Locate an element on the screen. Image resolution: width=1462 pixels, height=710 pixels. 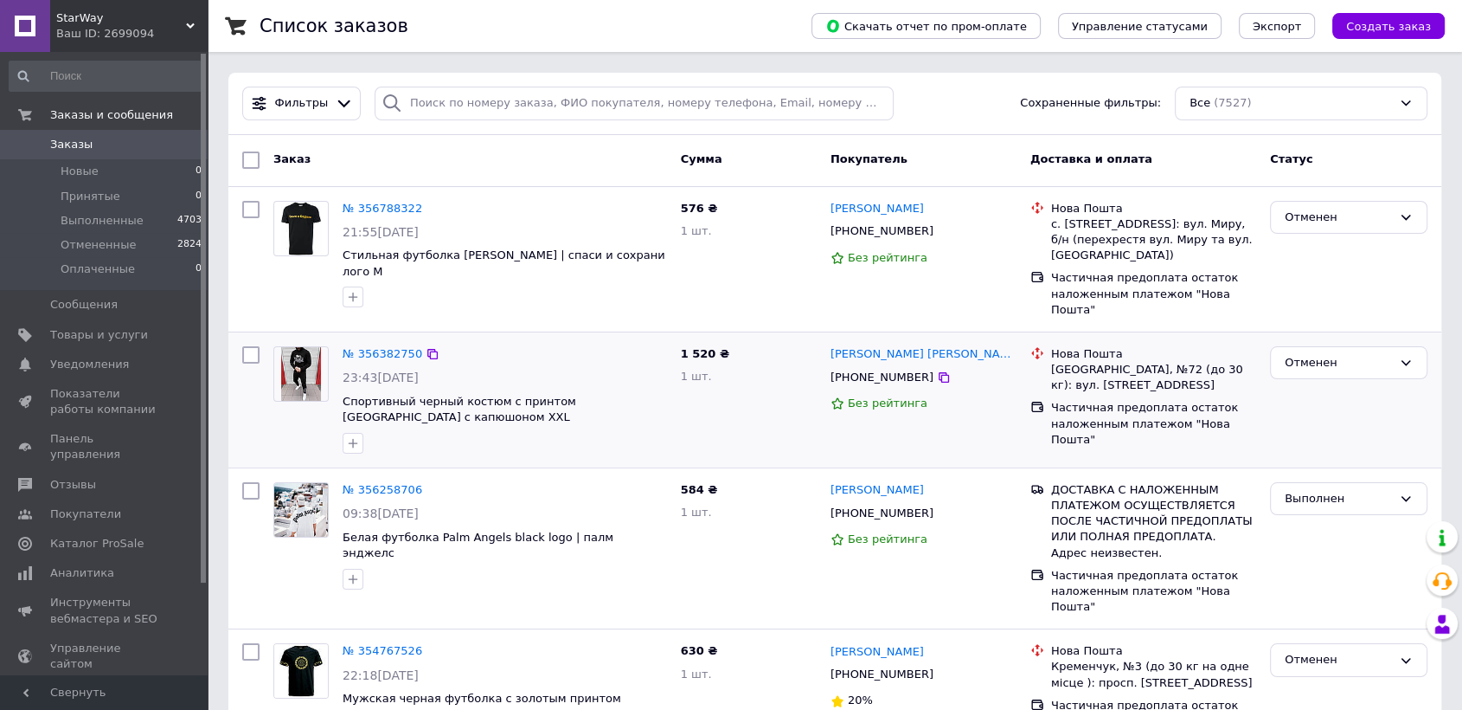
span: Скачать отчет по пром-оплате is located at coordinates (926, 26).